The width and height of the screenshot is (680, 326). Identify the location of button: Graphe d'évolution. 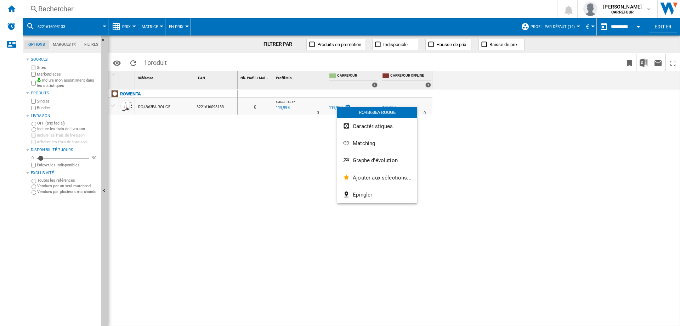
(377, 160).